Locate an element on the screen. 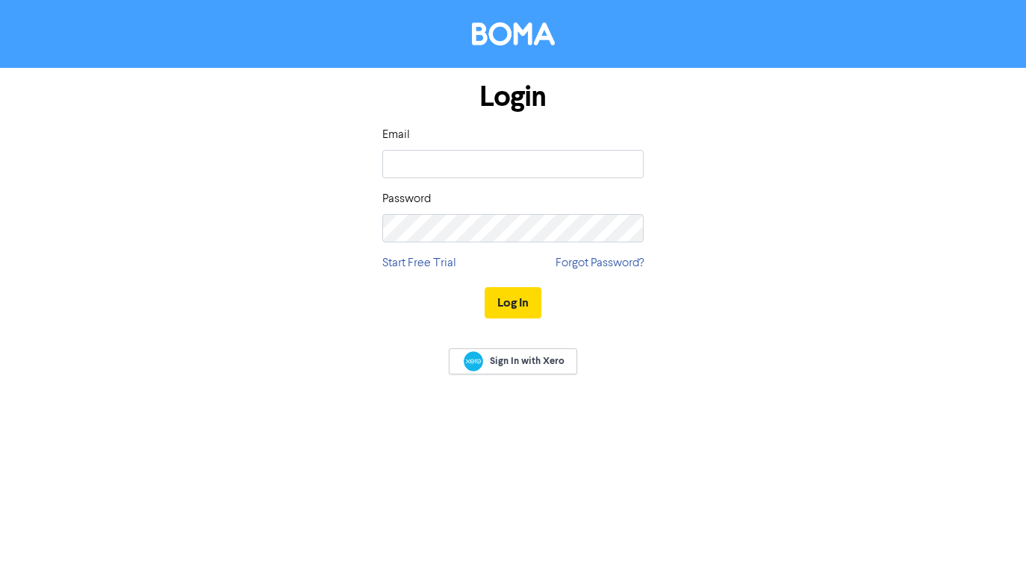 Image resolution: width=1026 pixels, height=581 pixels. img: Xero logo is located at coordinates (473, 361).